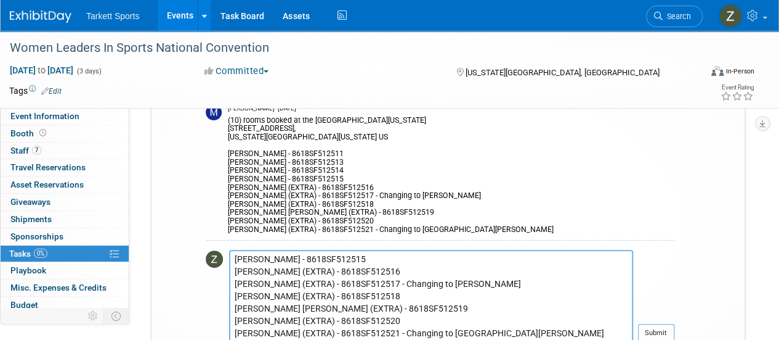 This screenshot has height=340, width=779. What do you see at coordinates (65, 304) in the screenshot?
I see `a: Budget` at bounding box center [65, 304].